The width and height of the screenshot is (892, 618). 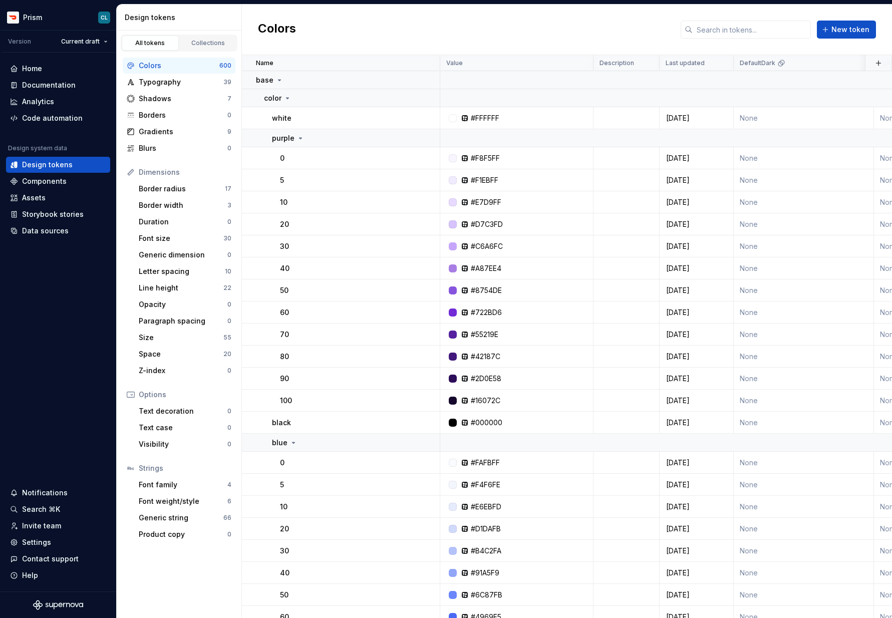 What do you see at coordinates (58, 605) in the screenshot?
I see `svg: Supernova Logo` at bounding box center [58, 605].